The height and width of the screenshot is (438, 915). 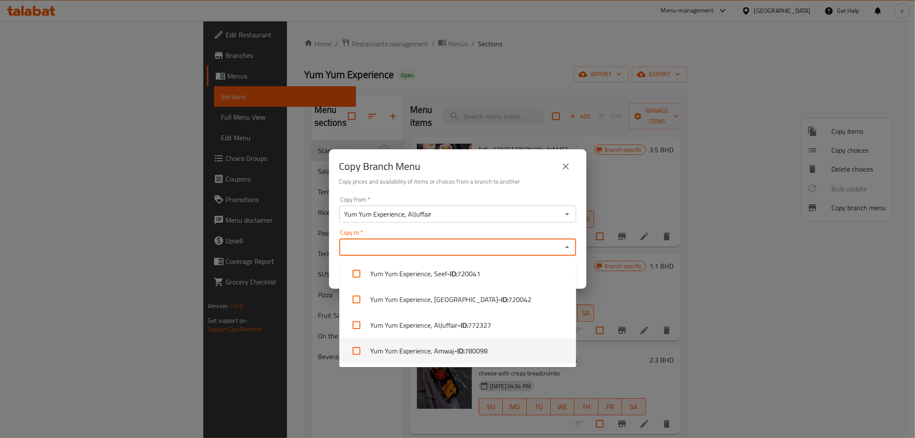 I want to click on span: 780098, so click(x=476, y=351).